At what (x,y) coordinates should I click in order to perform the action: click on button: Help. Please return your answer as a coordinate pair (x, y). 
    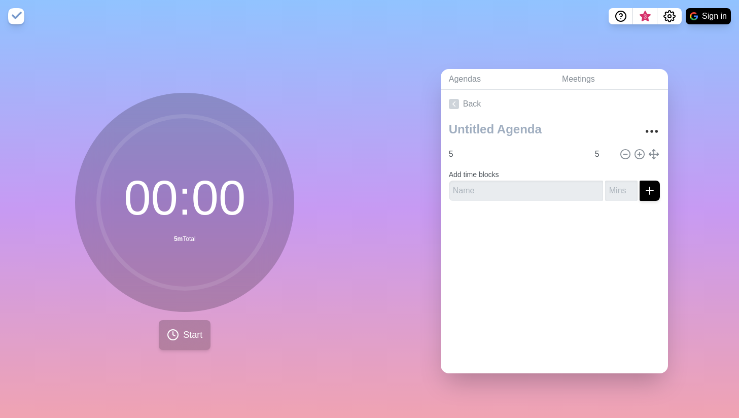
    Looking at the image, I should click on (621, 16).